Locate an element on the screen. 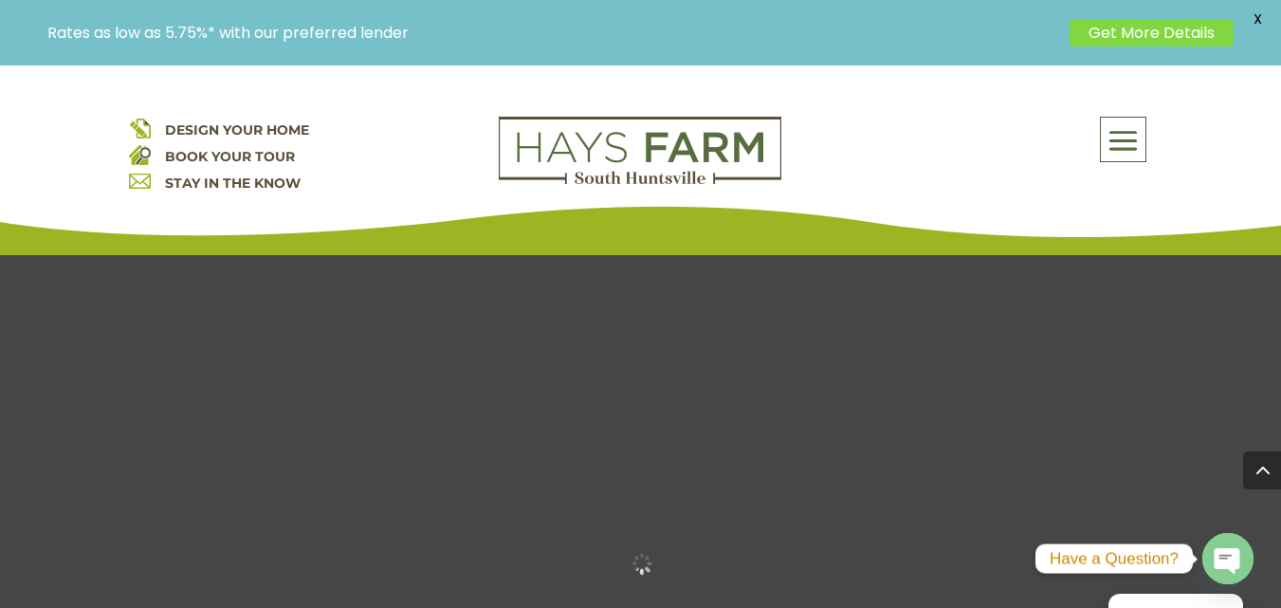  a: Get More Details is located at coordinates (1151, 32).